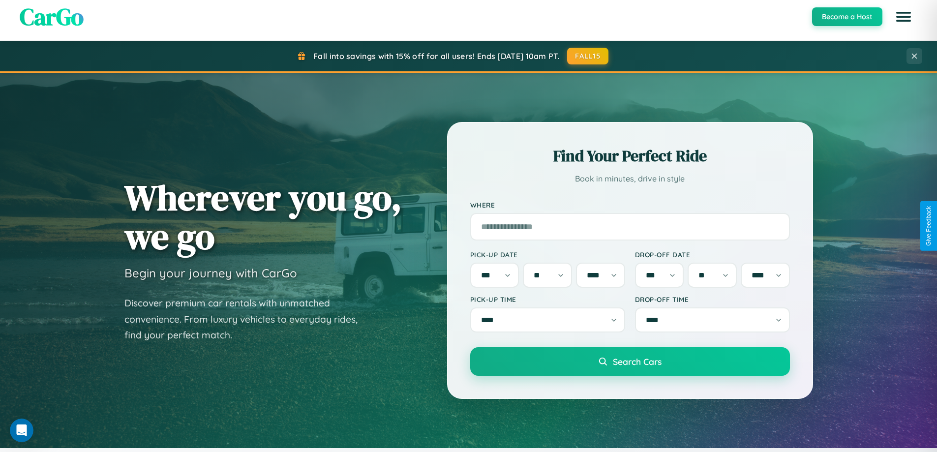 Image resolution: width=937 pixels, height=452 pixels. What do you see at coordinates (52, 17) in the screenshot?
I see `span: CarGo` at bounding box center [52, 17].